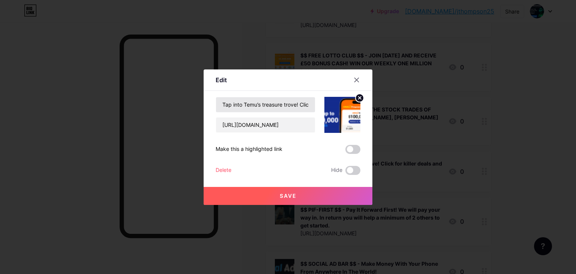 The image size is (576, 274). I want to click on button: Save, so click(288, 196).